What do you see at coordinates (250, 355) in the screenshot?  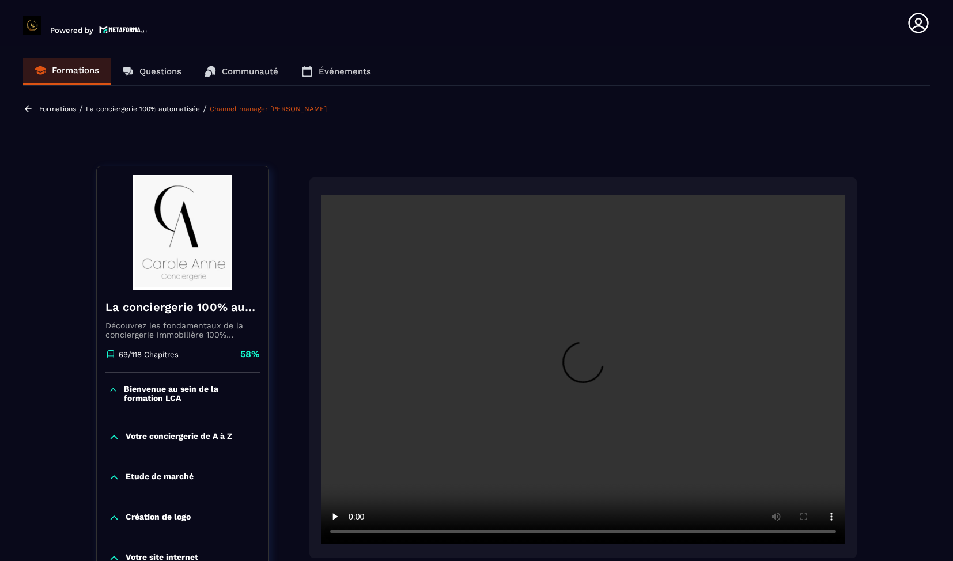 I see `p: 58%` at bounding box center [250, 355].